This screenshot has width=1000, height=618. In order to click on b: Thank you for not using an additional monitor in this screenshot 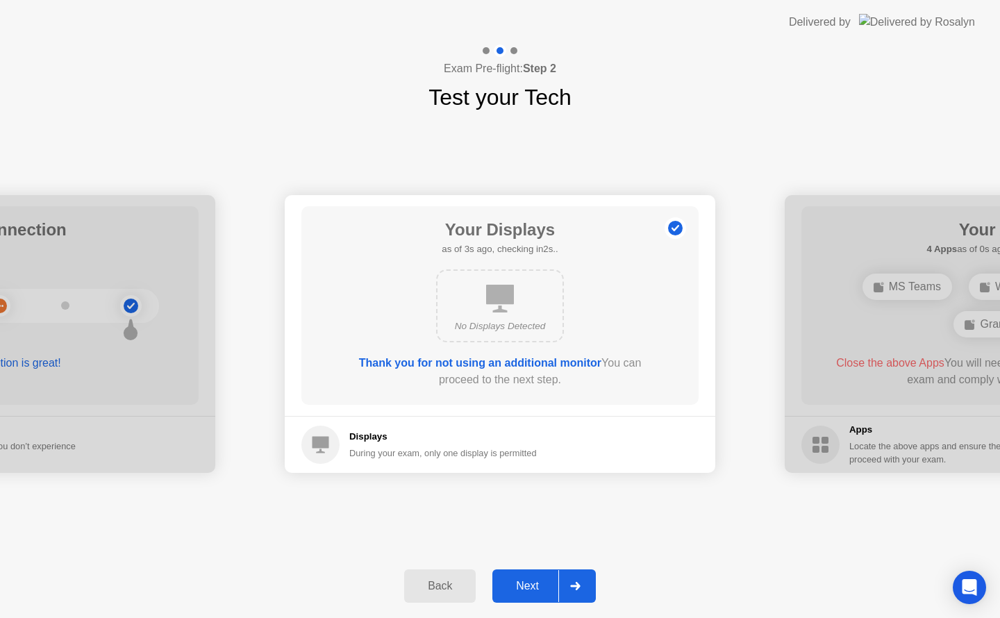, I will do `click(480, 362)`.